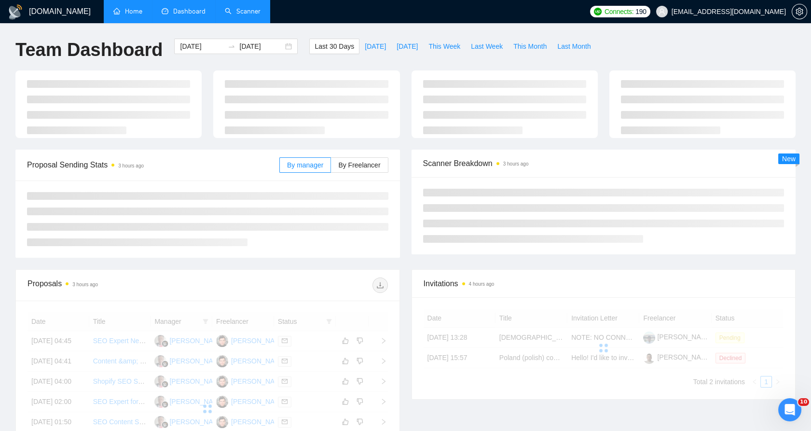 This screenshot has width=811, height=431. What do you see at coordinates (231, 46) in the screenshot?
I see `span: swap-right` at bounding box center [231, 46].